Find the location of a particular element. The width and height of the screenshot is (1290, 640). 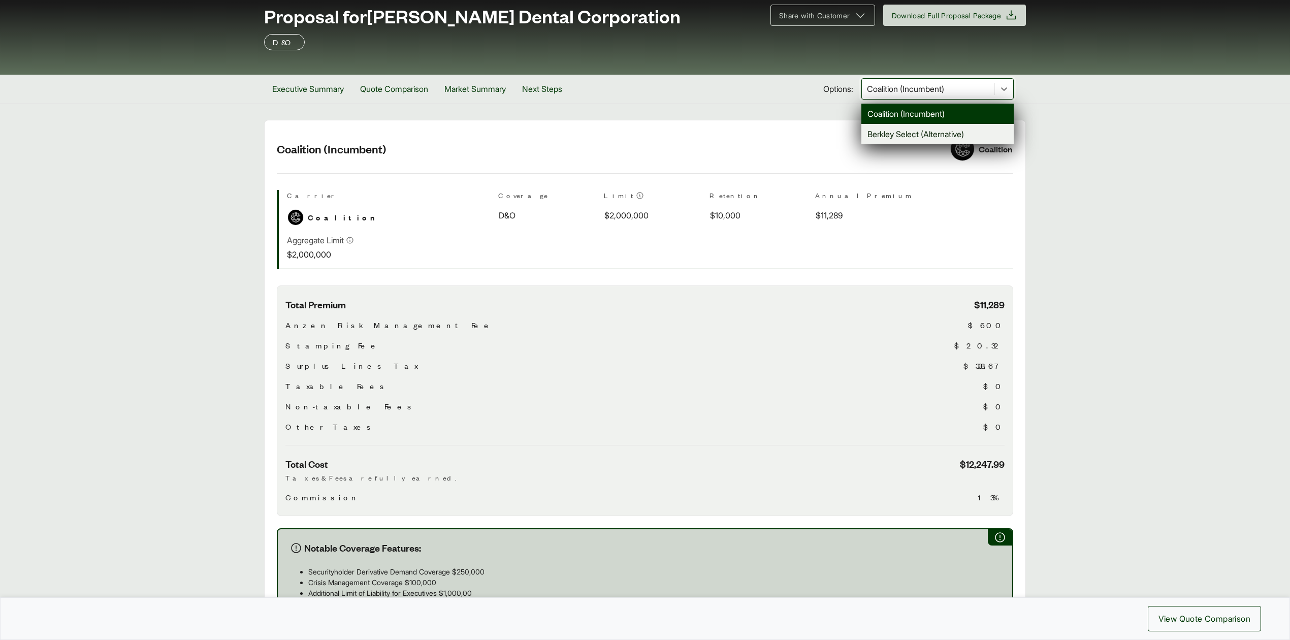

p: Additional Limit of Liability for Executives $1,000,00 is located at coordinates (654, 593).